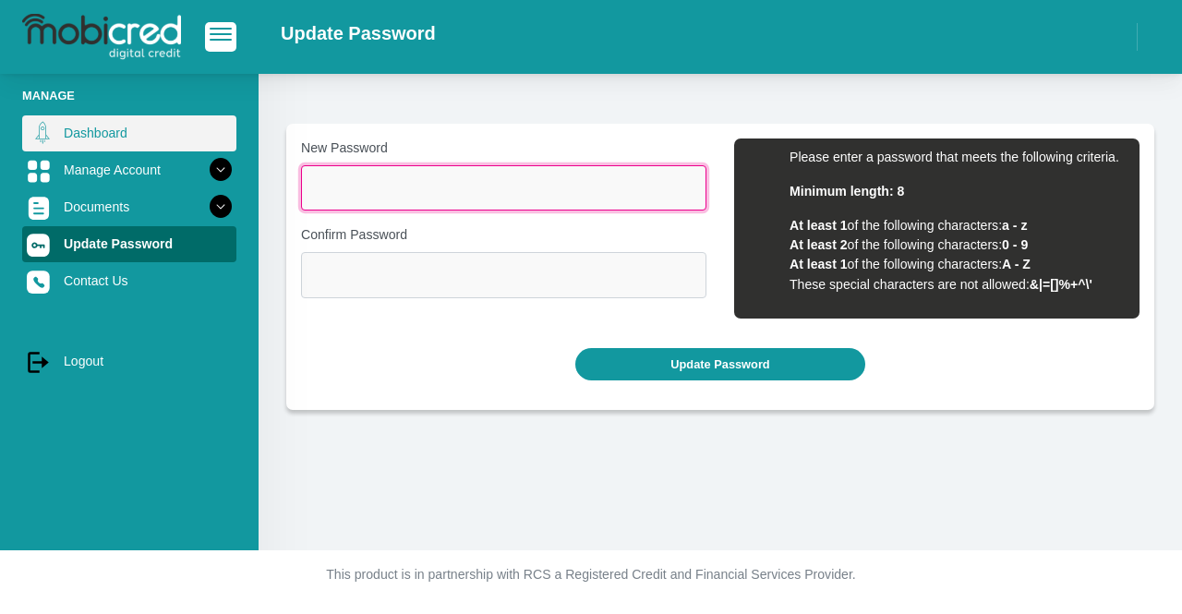  I want to click on input: Confirm Password, so click(503, 274).